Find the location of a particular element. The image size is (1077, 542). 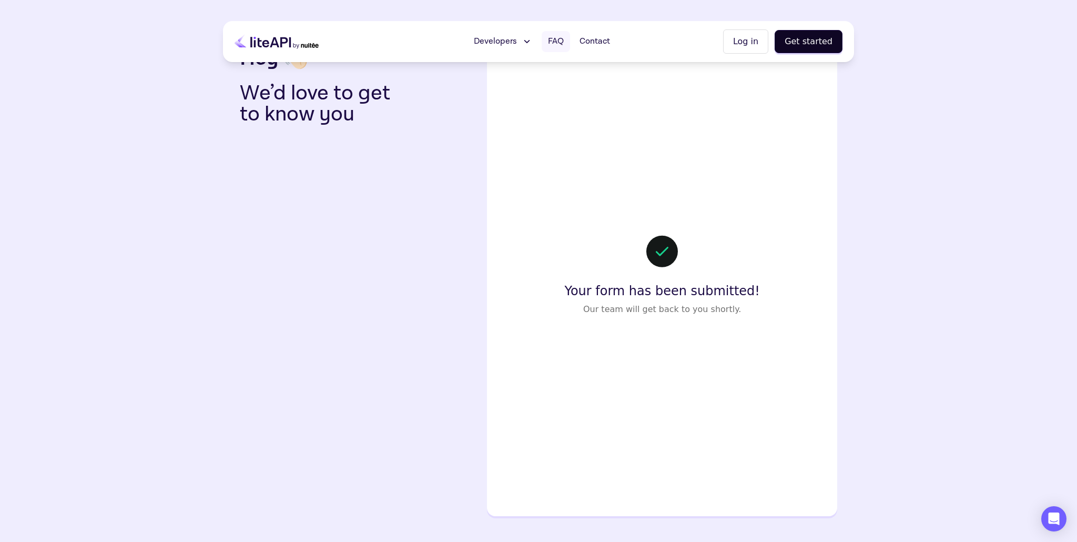

span: Contact is located at coordinates (595, 42).